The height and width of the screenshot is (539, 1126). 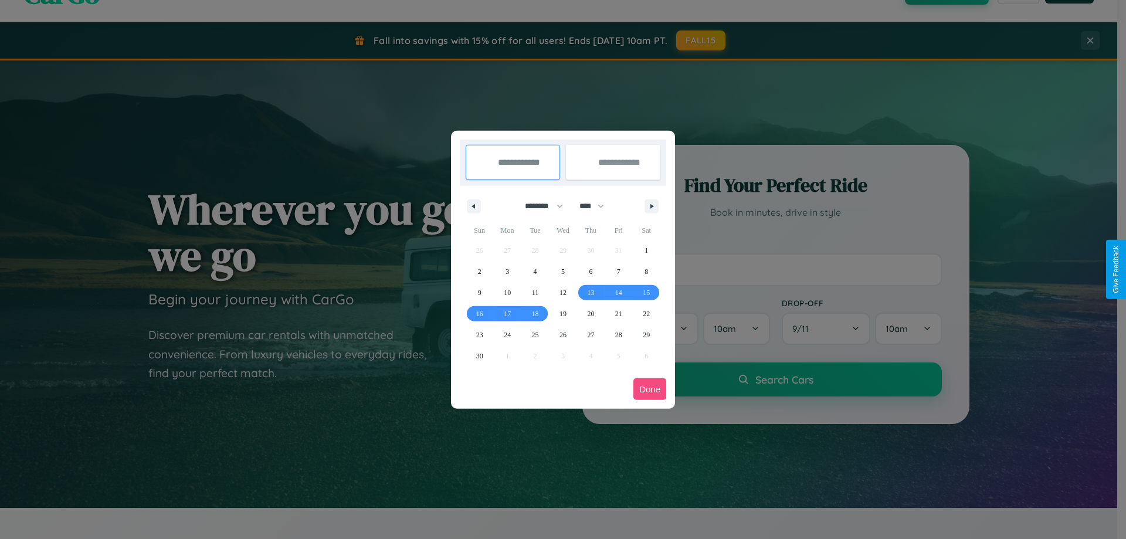 What do you see at coordinates (507, 293) in the screenshot?
I see `button: 10` at bounding box center [507, 293].